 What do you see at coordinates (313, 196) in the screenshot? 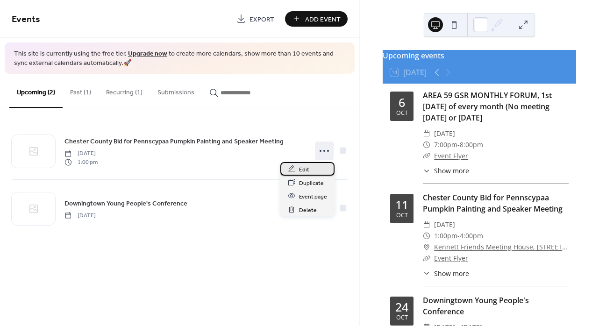
I see `span: Event page` at bounding box center [313, 196].